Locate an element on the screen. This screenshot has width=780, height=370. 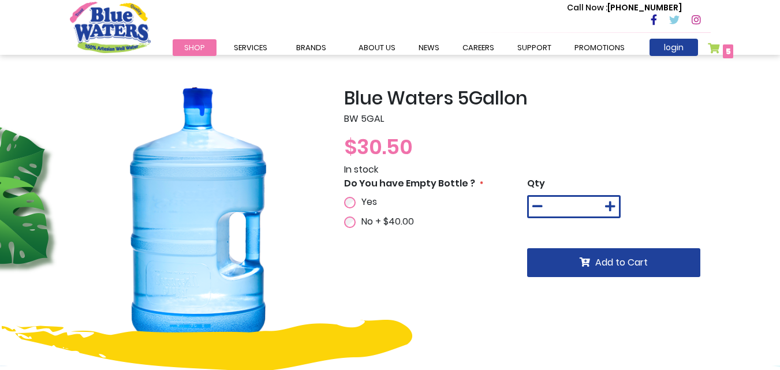
span: Qty is located at coordinates (536, 183).